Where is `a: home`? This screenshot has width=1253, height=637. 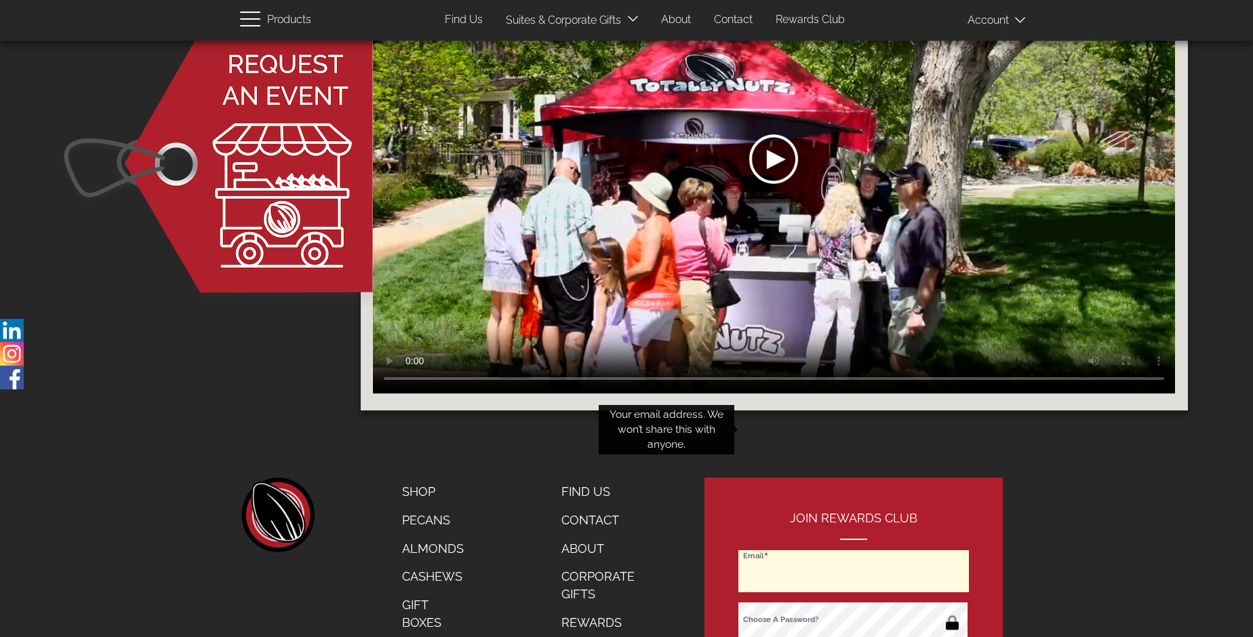 a: home is located at coordinates (277, 515).